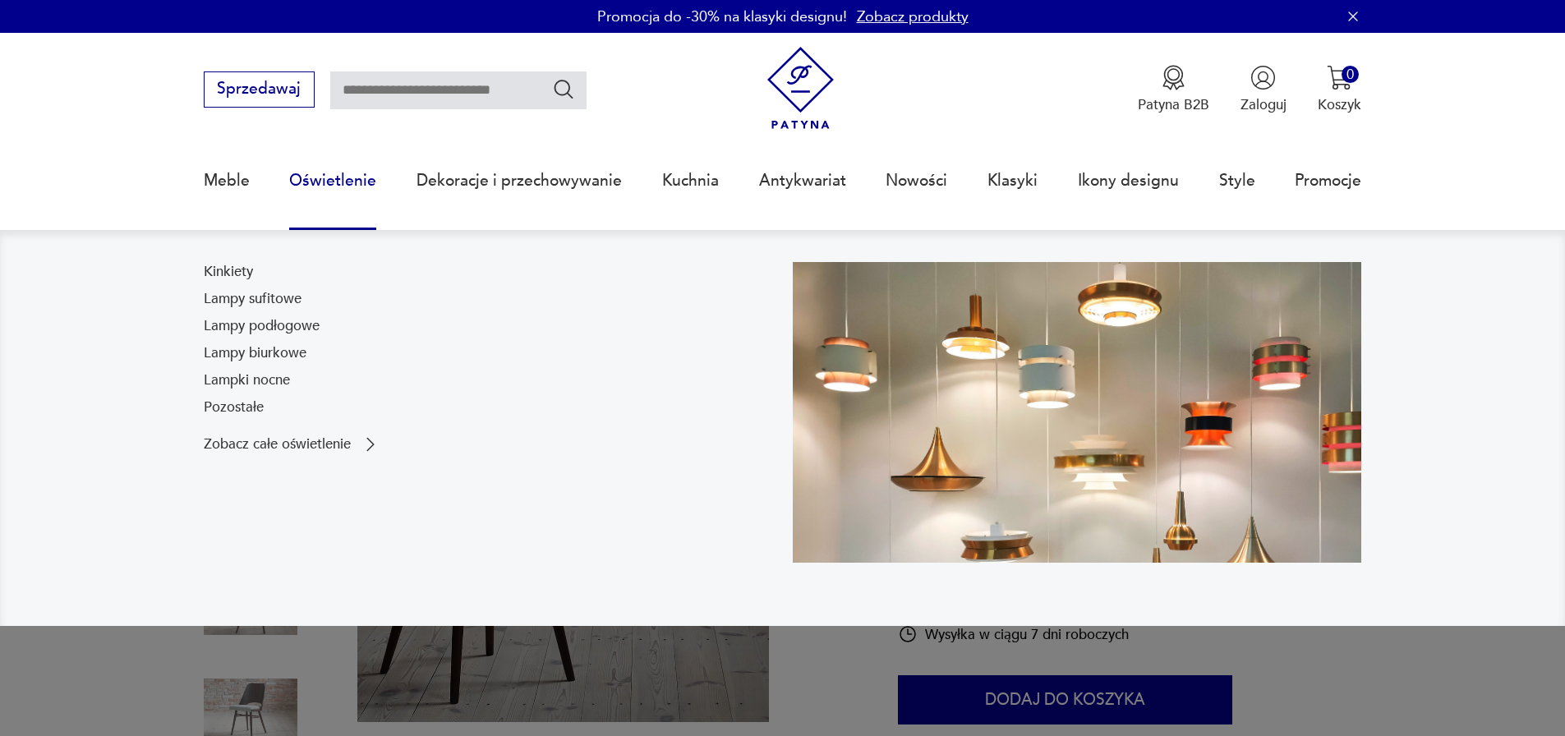  I want to click on a: Kinkiety, so click(228, 272).